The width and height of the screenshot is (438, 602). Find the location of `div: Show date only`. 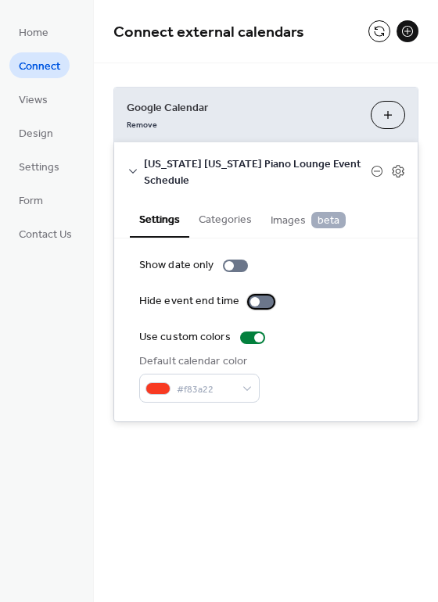

div: Show date only is located at coordinates (176, 265).